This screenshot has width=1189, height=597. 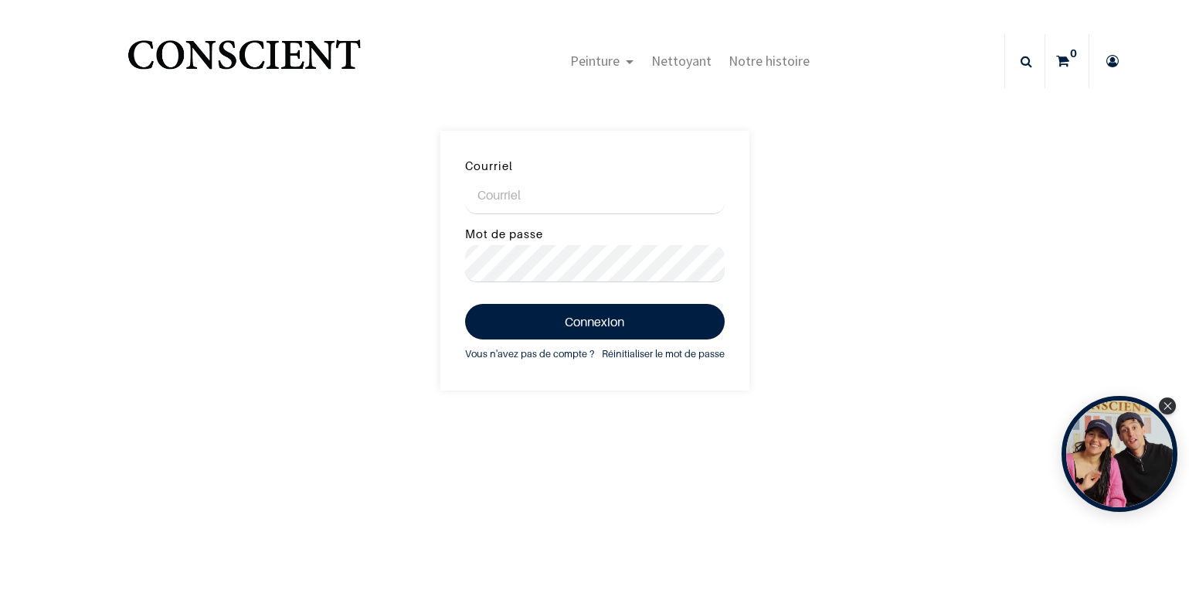 What do you see at coordinates (595, 196) in the screenshot?
I see `input: Courriel` at bounding box center [595, 196].